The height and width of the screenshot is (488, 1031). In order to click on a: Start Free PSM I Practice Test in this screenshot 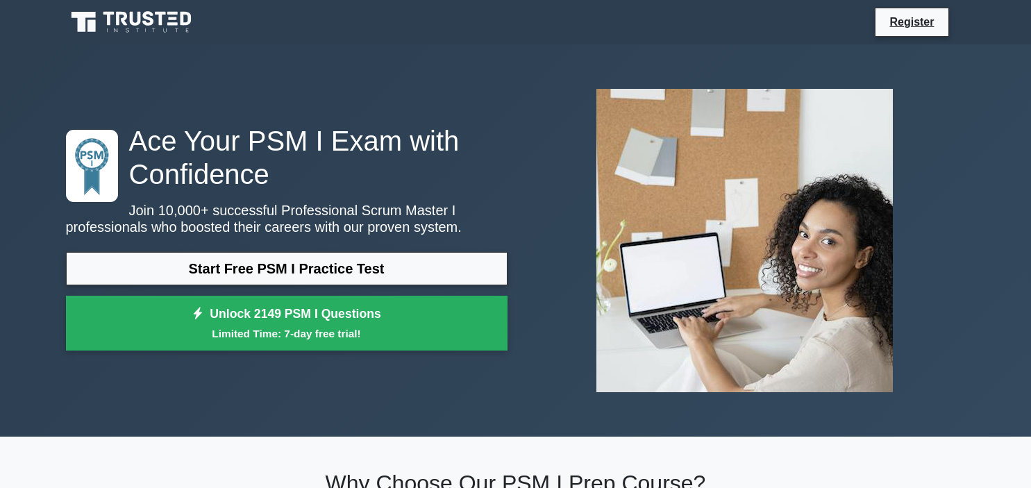, I will do `click(287, 269)`.